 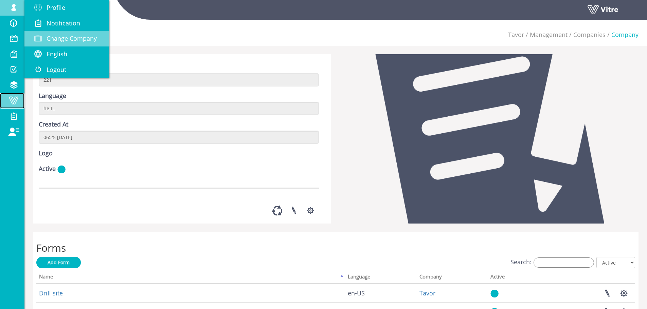 What do you see at coordinates (45, 153) in the screenshot?
I see `label: Logo` at bounding box center [45, 153].